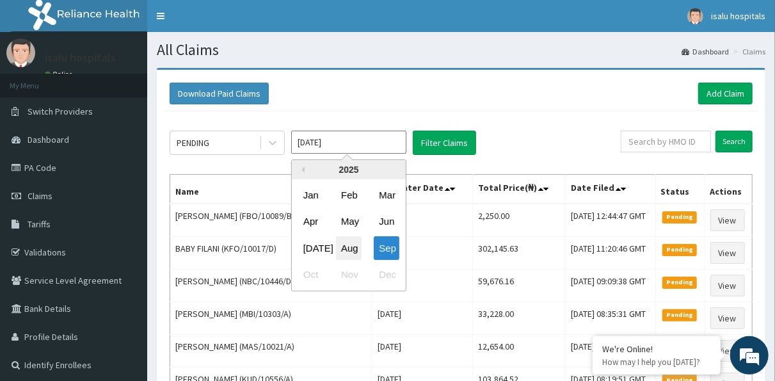 The width and height of the screenshot is (775, 381). I want to click on button: Filter Claims, so click(444, 143).